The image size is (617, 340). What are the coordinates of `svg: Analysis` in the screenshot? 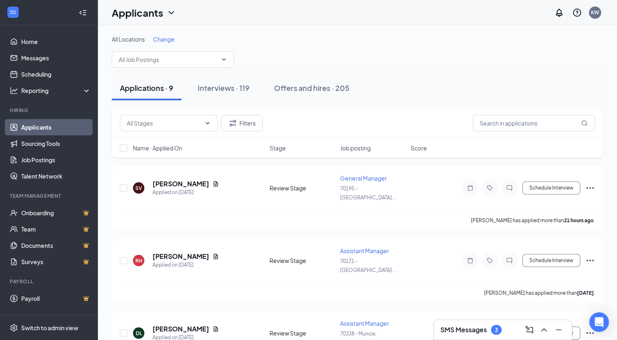 It's located at (14, 91).